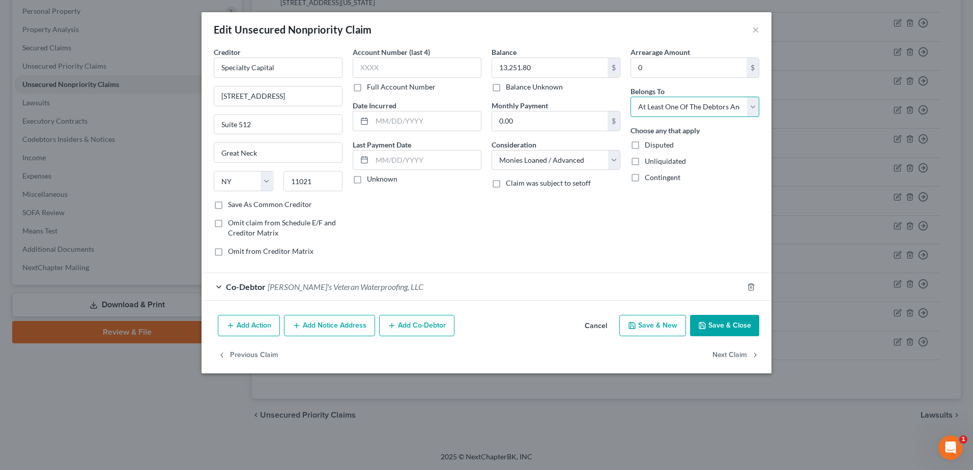 Image resolution: width=973 pixels, height=470 pixels. Describe the element at coordinates (246, 287) in the screenshot. I see `span: Co-Debtor` at that location.